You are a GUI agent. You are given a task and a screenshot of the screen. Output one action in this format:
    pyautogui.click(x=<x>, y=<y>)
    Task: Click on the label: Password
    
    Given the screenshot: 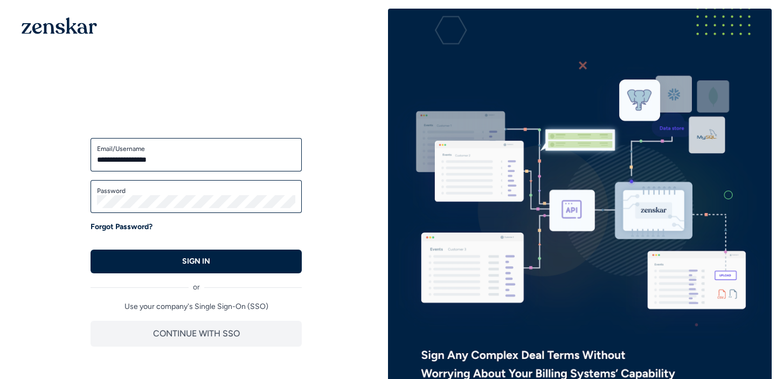 What is the action you would take?
    pyautogui.click(x=196, y=191)
    